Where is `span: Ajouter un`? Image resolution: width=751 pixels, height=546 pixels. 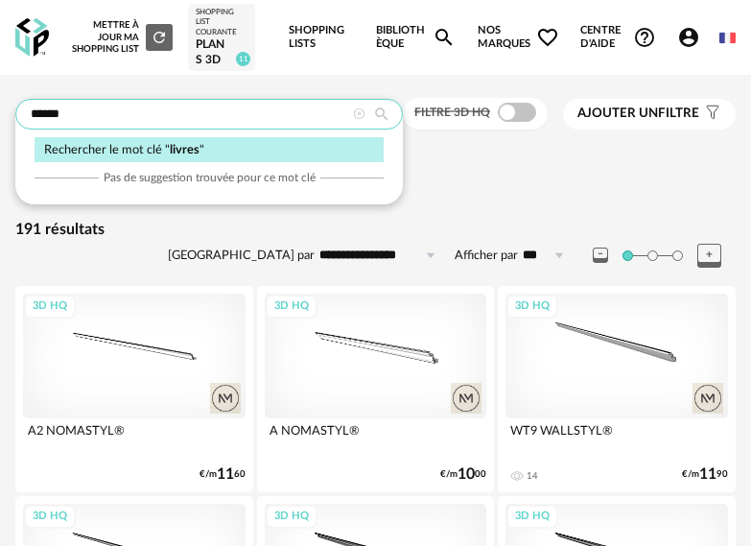 span: Ajouter un is located at coordinates (618, 113).